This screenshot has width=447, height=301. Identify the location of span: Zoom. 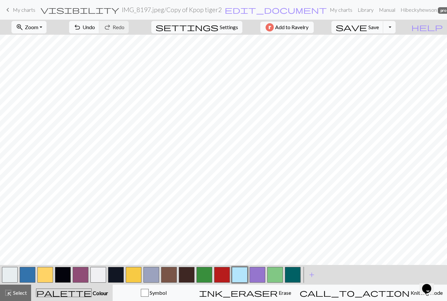
(31, 27).